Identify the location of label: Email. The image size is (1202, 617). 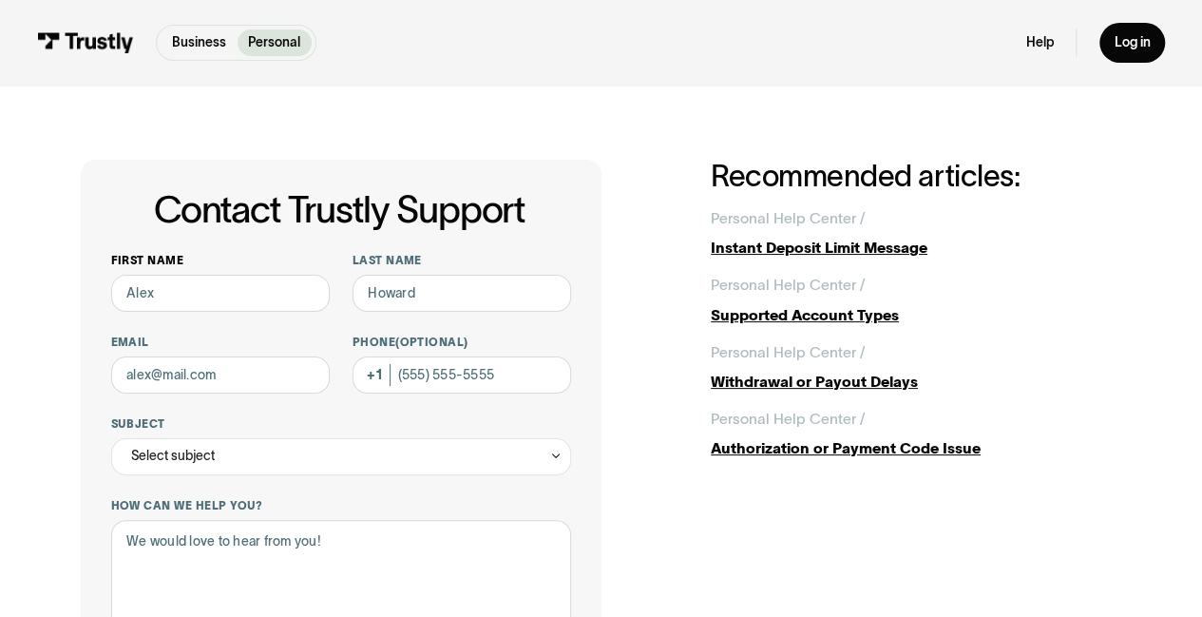
(220, 342).